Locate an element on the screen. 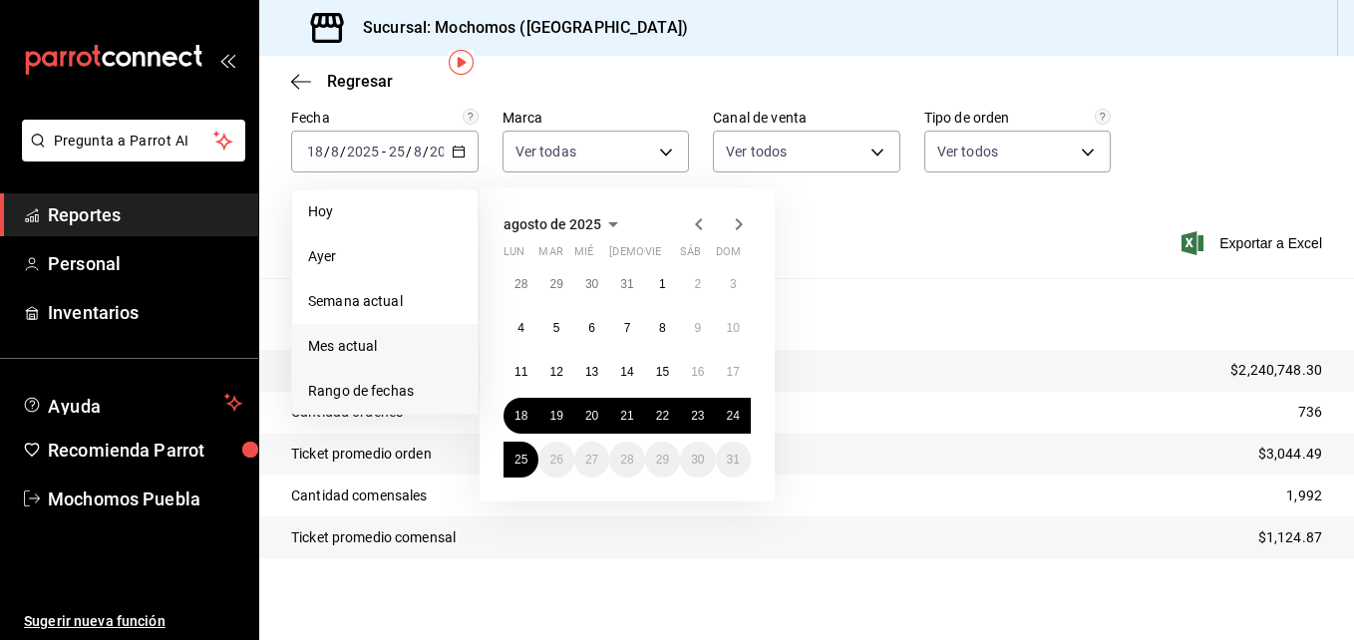 The width and height of the screenshot is (1354, 640). button: 24 de agosto de 2025 is located at coordinates (733, 416).